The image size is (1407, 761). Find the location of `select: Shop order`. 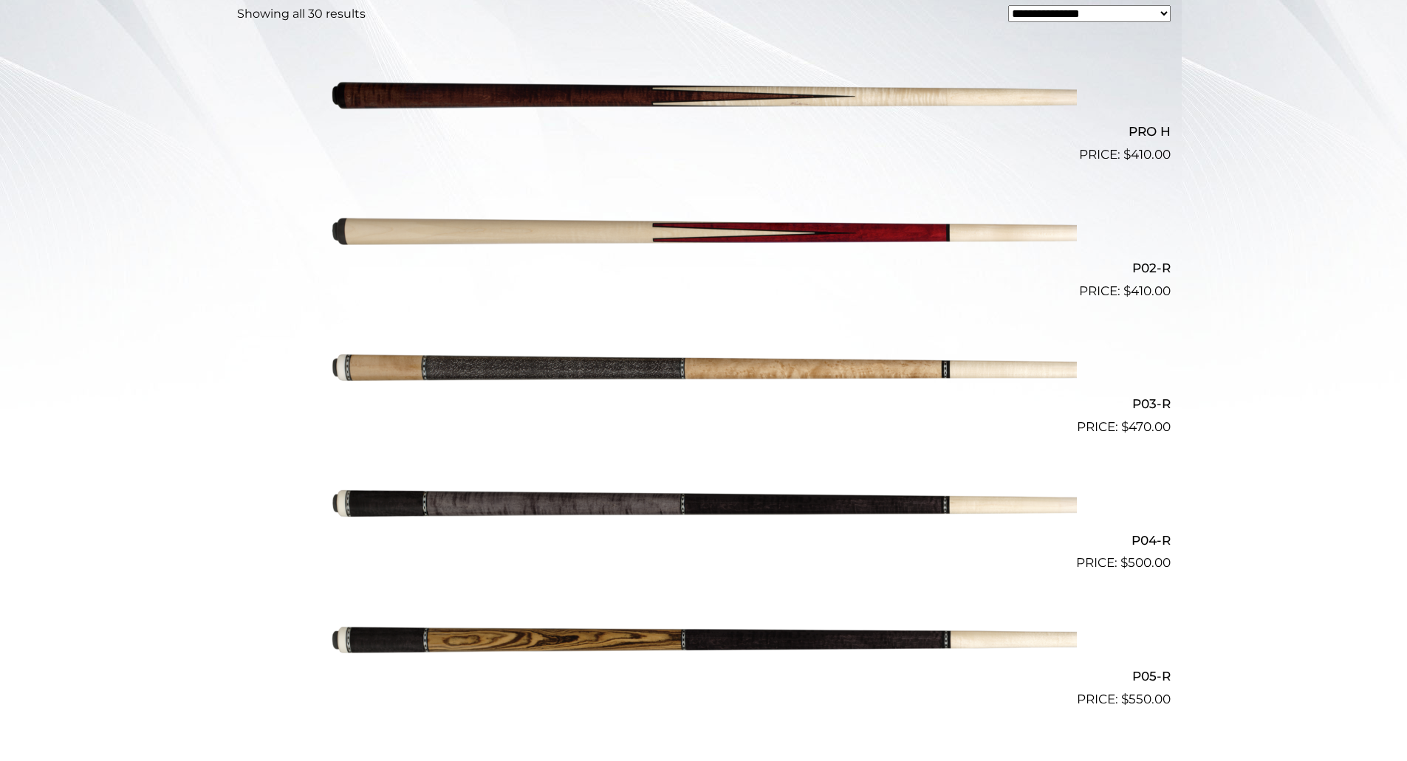

select: Shop order is located at coordinates (1089, 13).